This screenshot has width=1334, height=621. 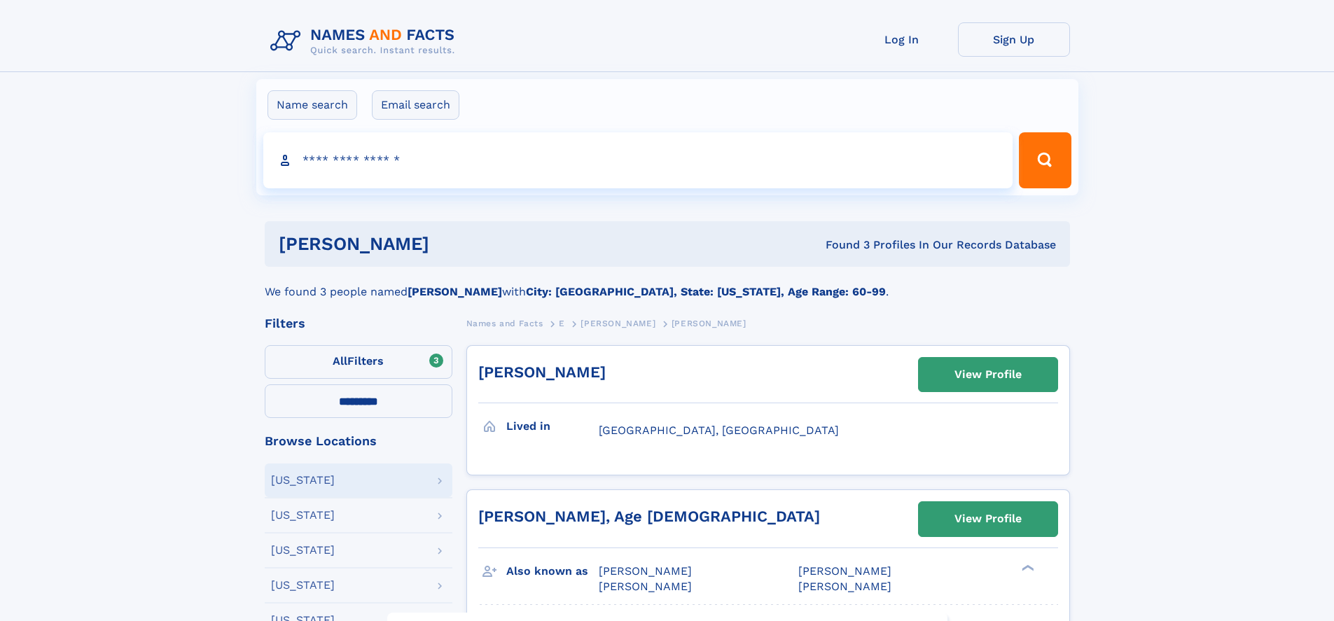 I want to click on h3: Lived in, so click(x=553, y=427).